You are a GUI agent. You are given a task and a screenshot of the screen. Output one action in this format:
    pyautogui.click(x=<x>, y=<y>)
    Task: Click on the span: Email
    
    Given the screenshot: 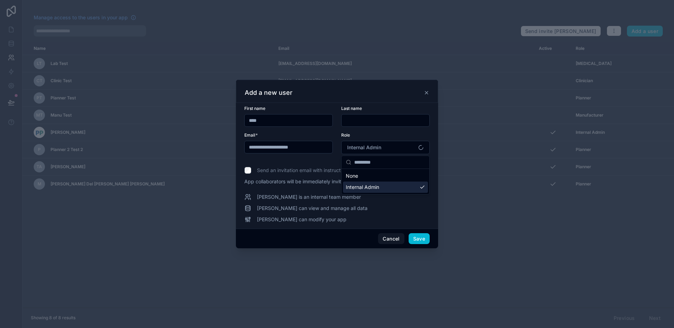 What is the action you would take?
    pyautogui.click(x=250, y=135)
    